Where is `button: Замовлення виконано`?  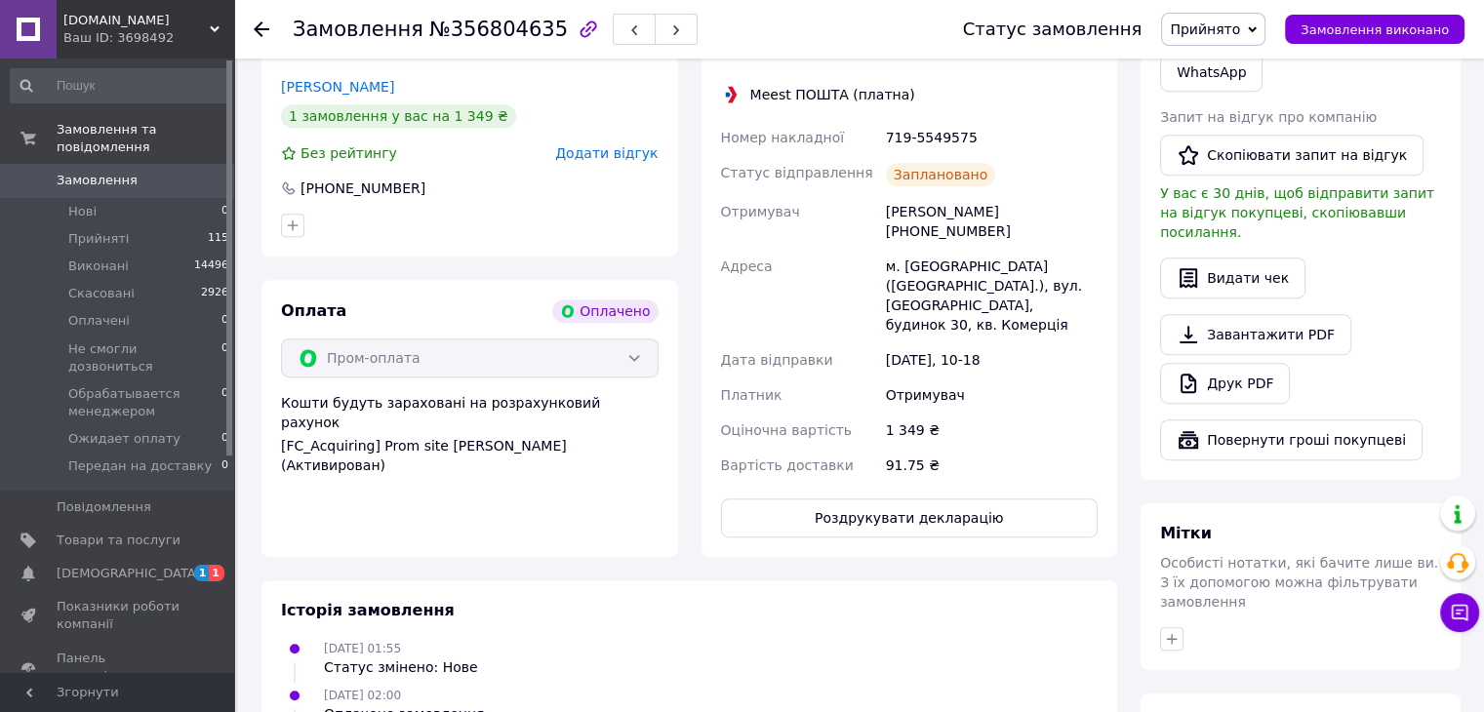
button: Замовлення виконано is located at coordinates (1375, 29).